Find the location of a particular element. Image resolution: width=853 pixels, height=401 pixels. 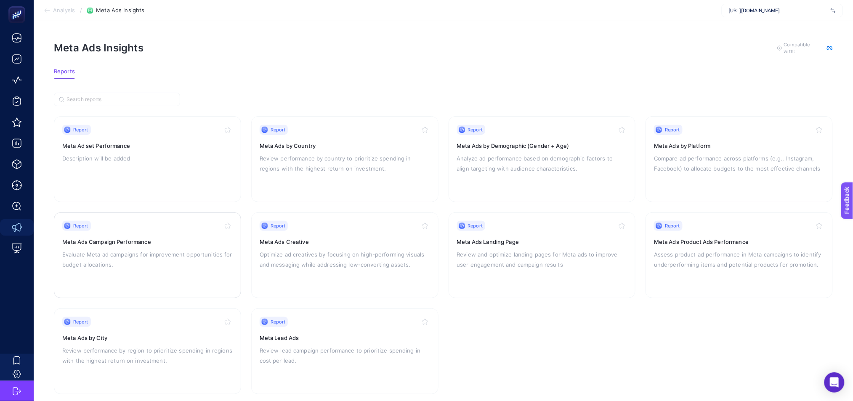

h3: Meta Ad set Performance is located at coordinates (147, 146).